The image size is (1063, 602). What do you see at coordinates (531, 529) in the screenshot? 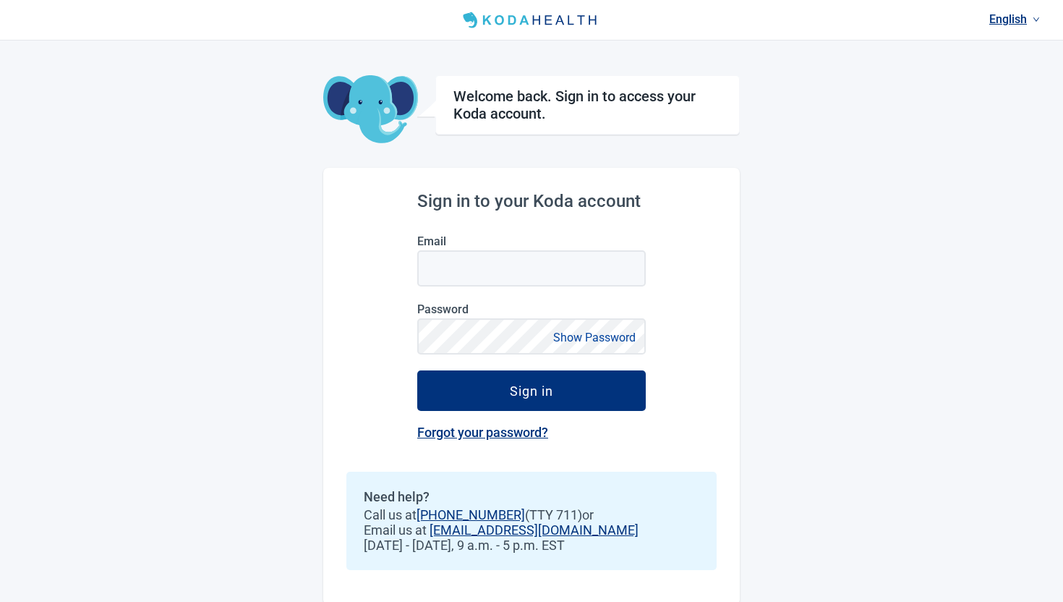
I see `span: Email us at` at bounding box center [531, 529].